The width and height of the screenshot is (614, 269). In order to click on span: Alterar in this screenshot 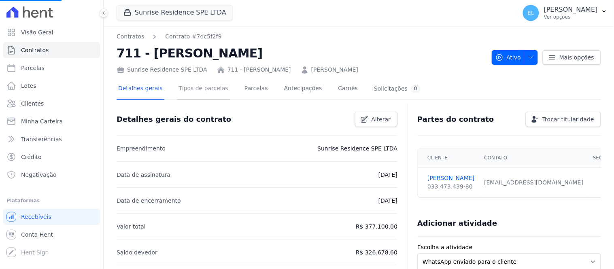, I will do `click(381, 119)`.